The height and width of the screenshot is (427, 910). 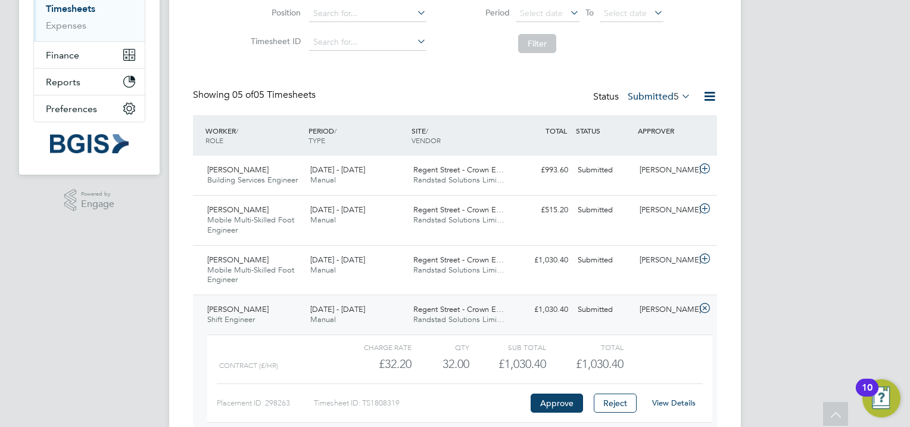 I want to click on div: 10, so click(x=867, y=395).